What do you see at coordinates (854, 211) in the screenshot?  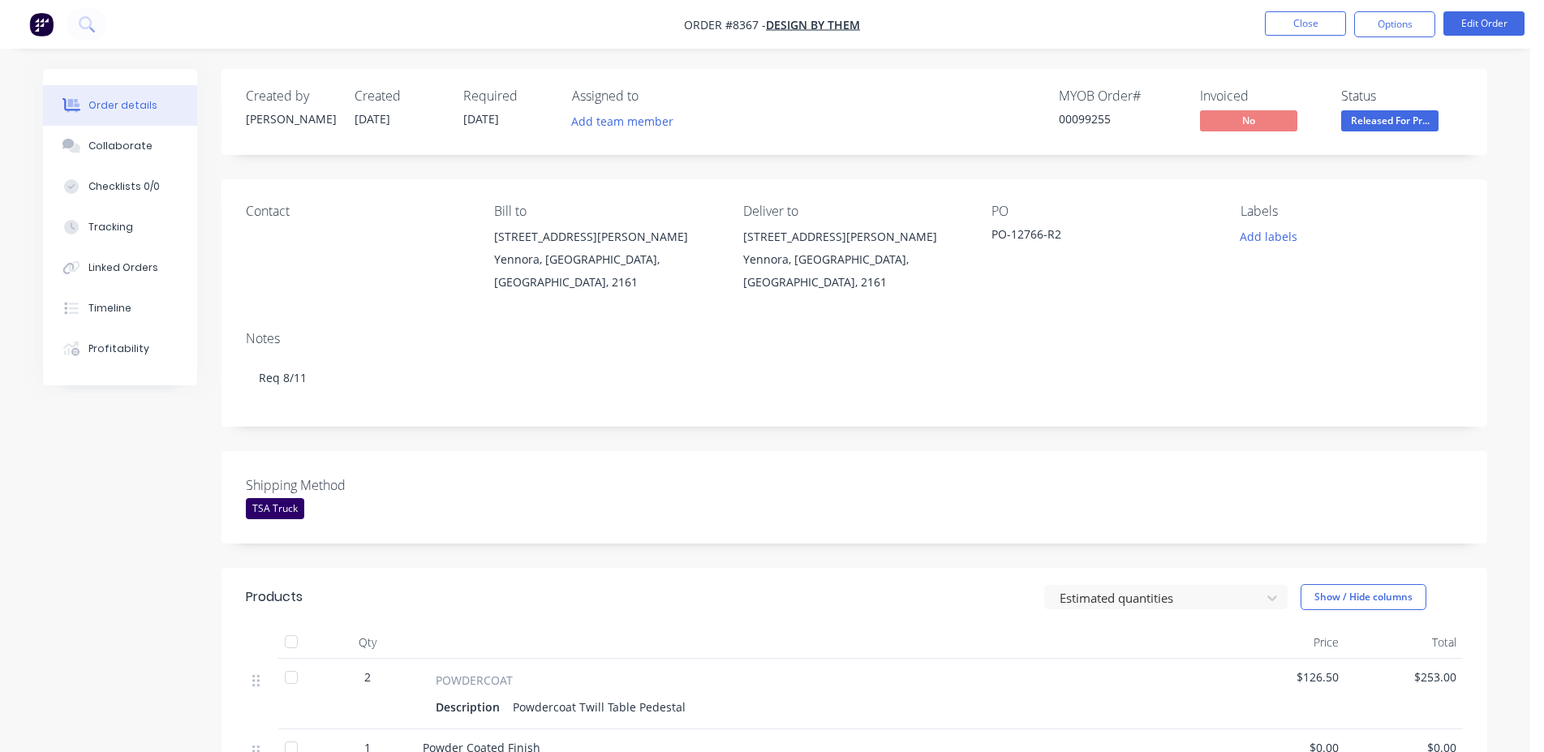 I see `div: Deliver to` at bounding box center [854, 211].